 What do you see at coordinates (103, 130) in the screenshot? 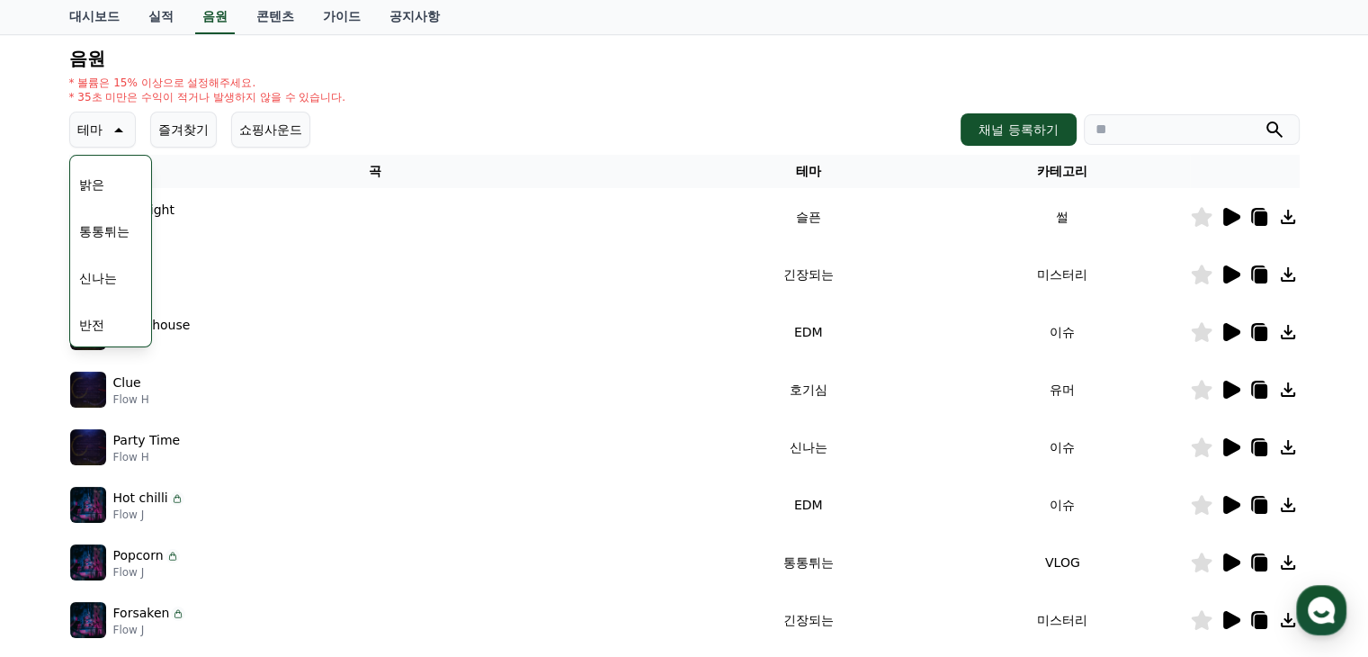
I see `button: 테마` at bounding box center [103, 130].